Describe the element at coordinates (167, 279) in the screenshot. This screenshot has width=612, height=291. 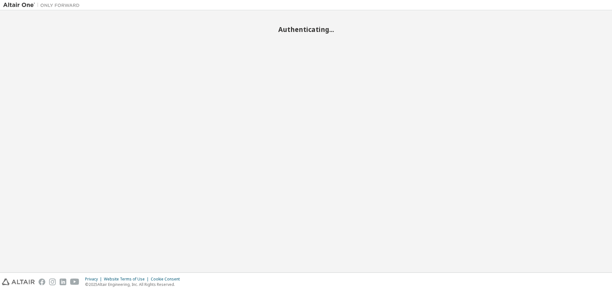
I see `div: Cookie Consent` at that location.